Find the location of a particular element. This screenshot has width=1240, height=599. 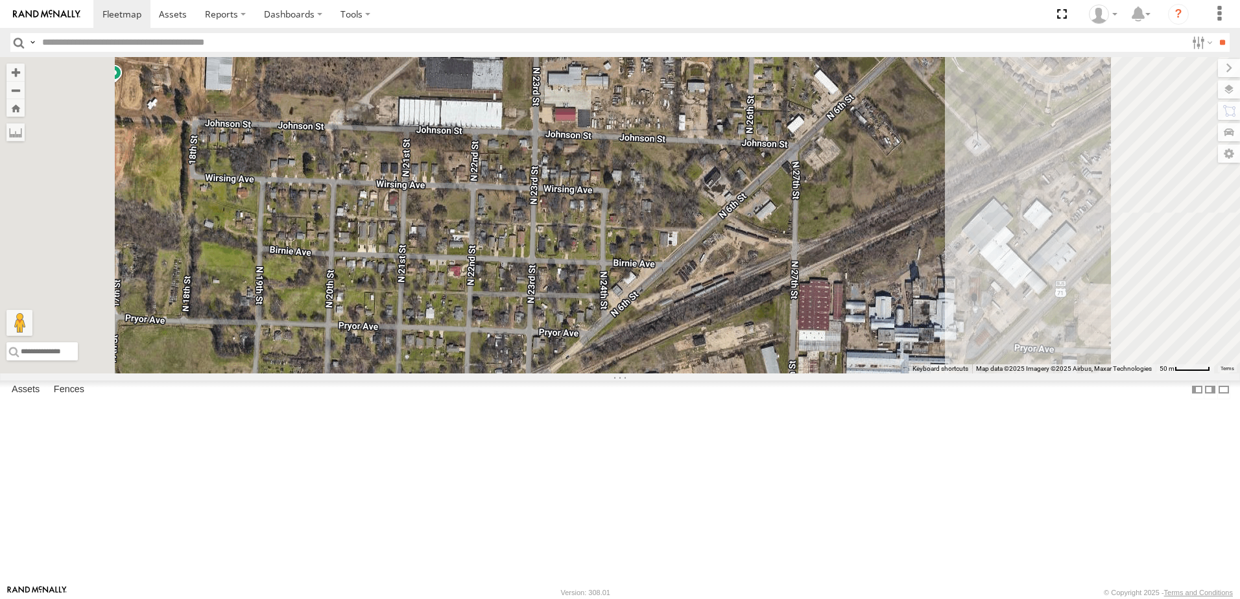

div: Version: 308.01 is located at coordinates (586, 593).